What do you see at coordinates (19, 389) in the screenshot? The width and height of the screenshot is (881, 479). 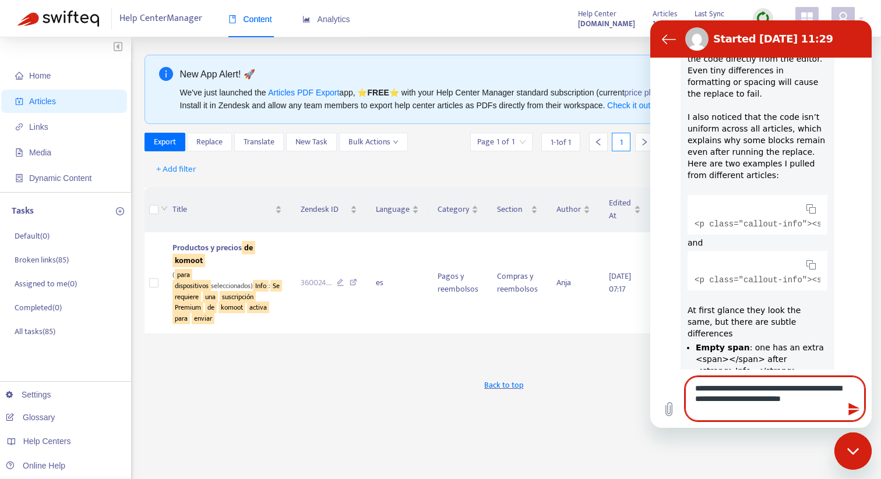 I see `button: Upload file` at bounding box center [19, 389].